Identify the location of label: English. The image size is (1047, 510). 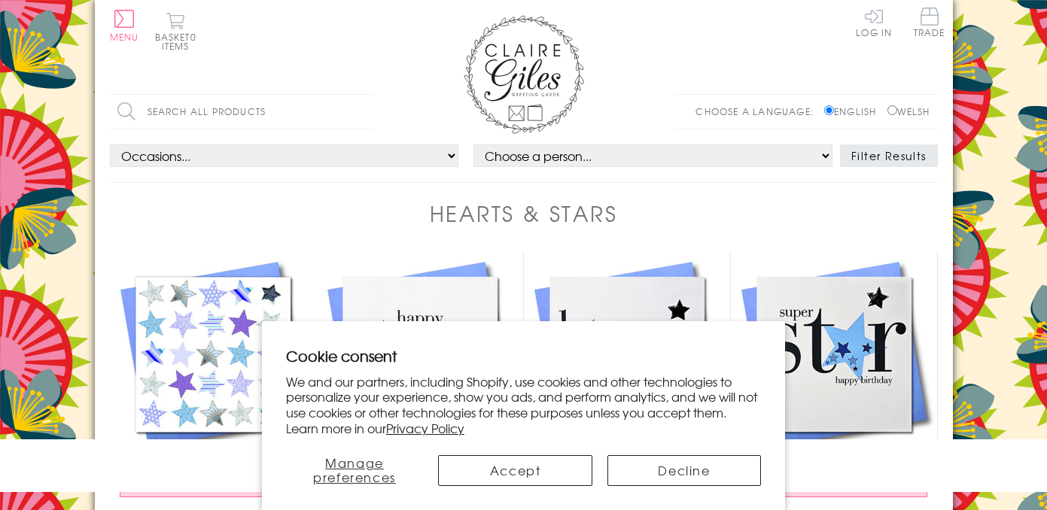
(854, 111).